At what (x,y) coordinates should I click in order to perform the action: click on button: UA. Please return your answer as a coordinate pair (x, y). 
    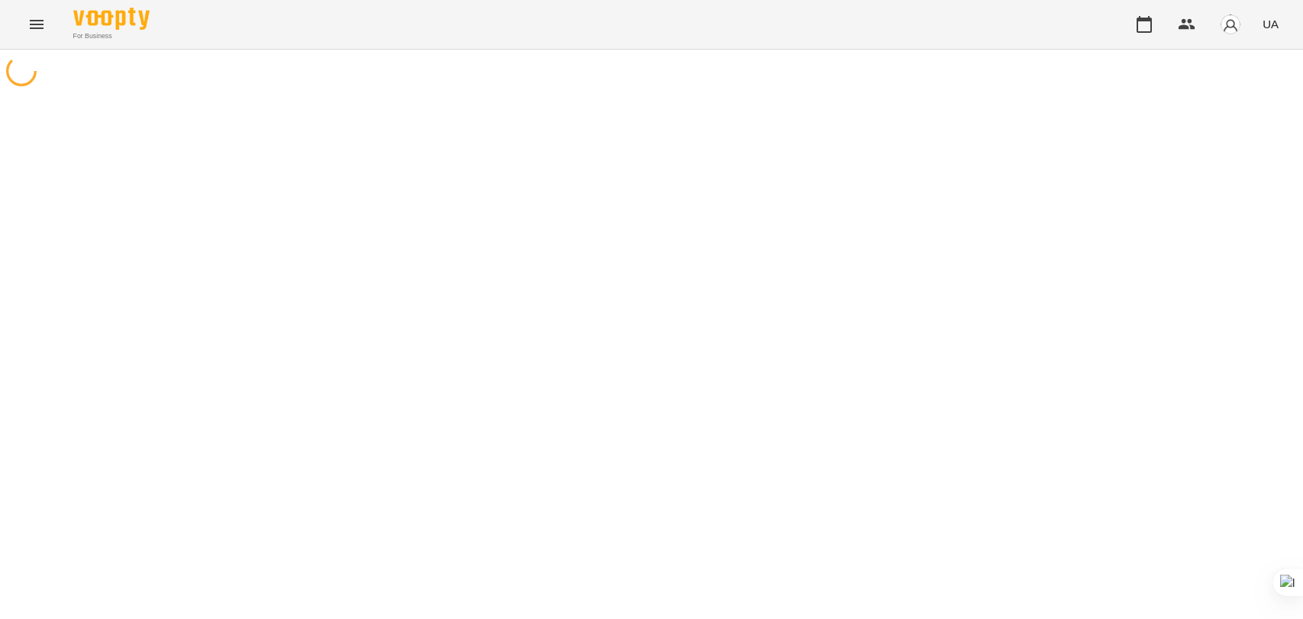
    Looking at the image, I should click on (1270, 24).